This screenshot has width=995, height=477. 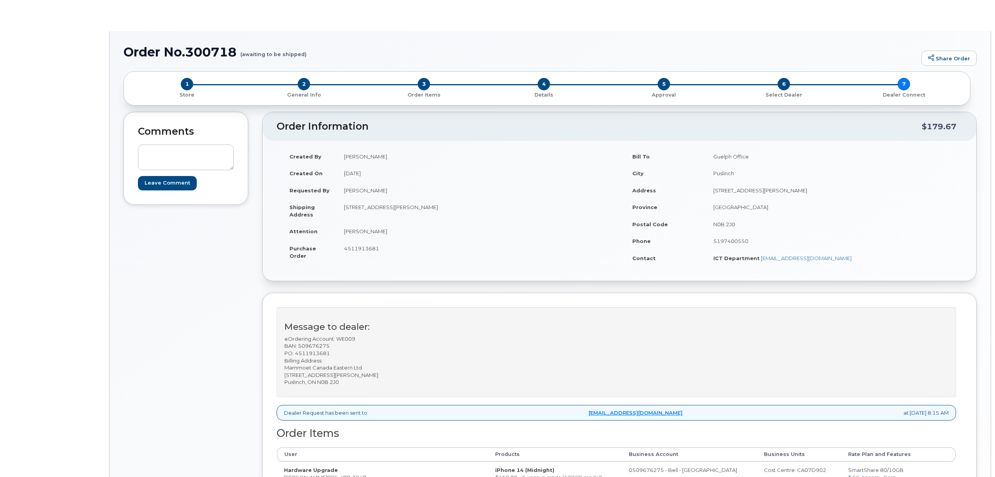 What do you see at coordinates (638, 173) in the screenshot?
I see `strong: City` at bounding box center [638, 173].